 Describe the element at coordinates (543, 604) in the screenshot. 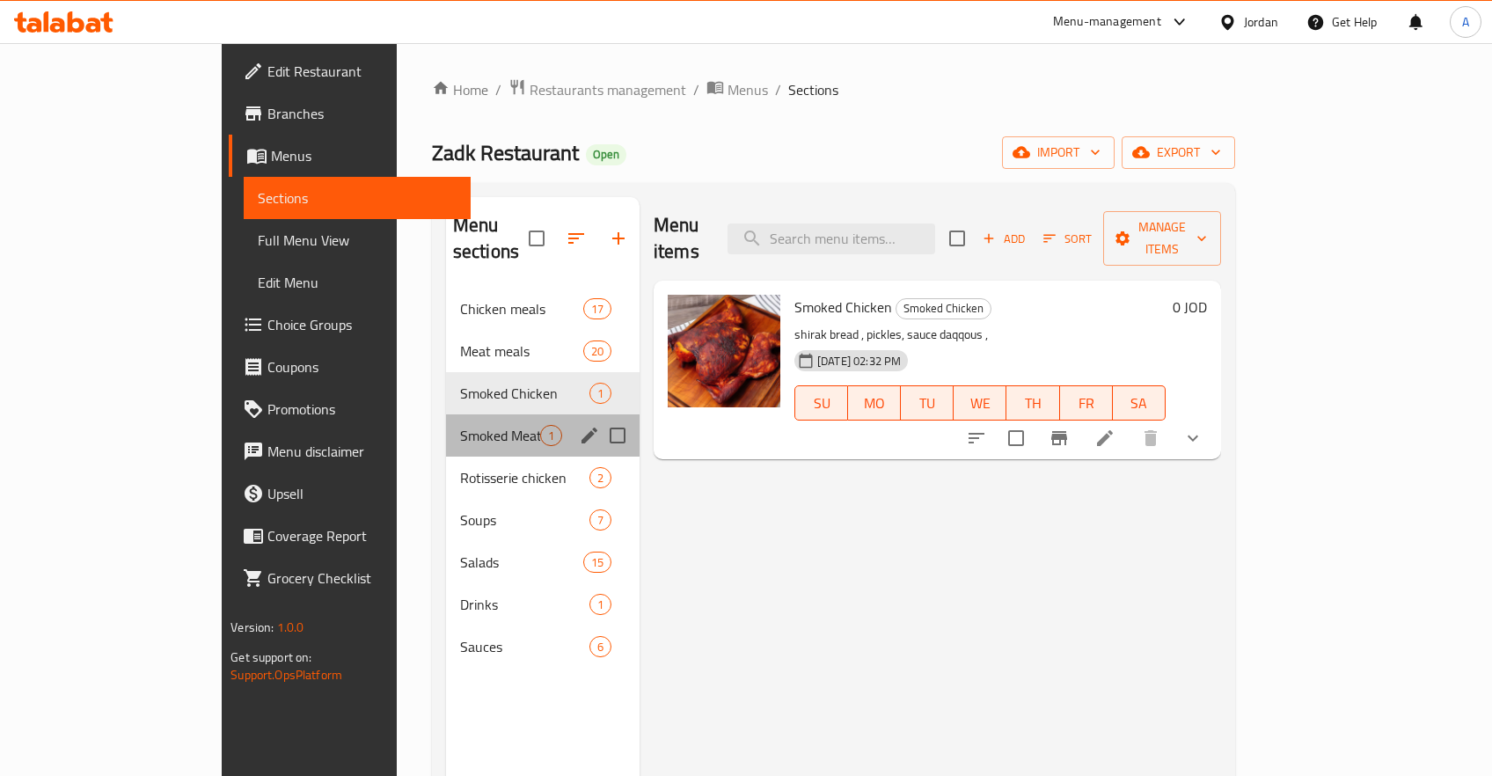

I see `div: Drinks1` at that location.